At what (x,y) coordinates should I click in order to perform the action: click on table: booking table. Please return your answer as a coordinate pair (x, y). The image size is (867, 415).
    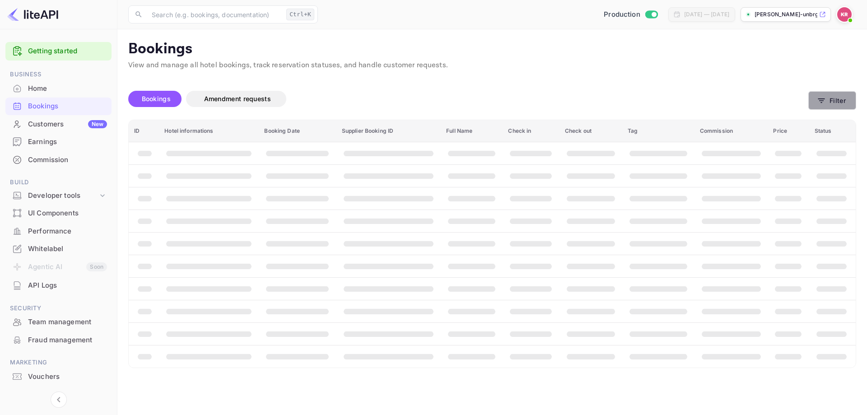
    Looking at the image, I should click on (492, 244).